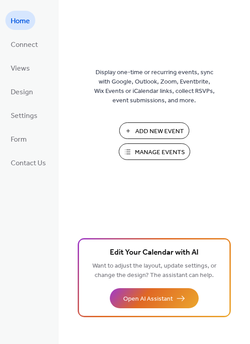 The width and height of the screenshot is (250, 344). Describe the element at coordinates (154, 253) in the screenshot. I see `span: Edit Your Calendar with AI` at that location.